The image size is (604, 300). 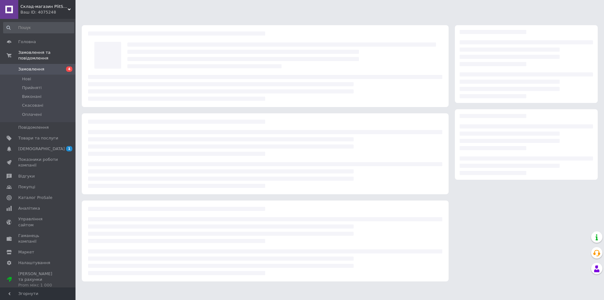 What do you see at coordinates (38, 222) in the screenshot?
I see `span: Управління сайтом` at bounding box center [38, 222].